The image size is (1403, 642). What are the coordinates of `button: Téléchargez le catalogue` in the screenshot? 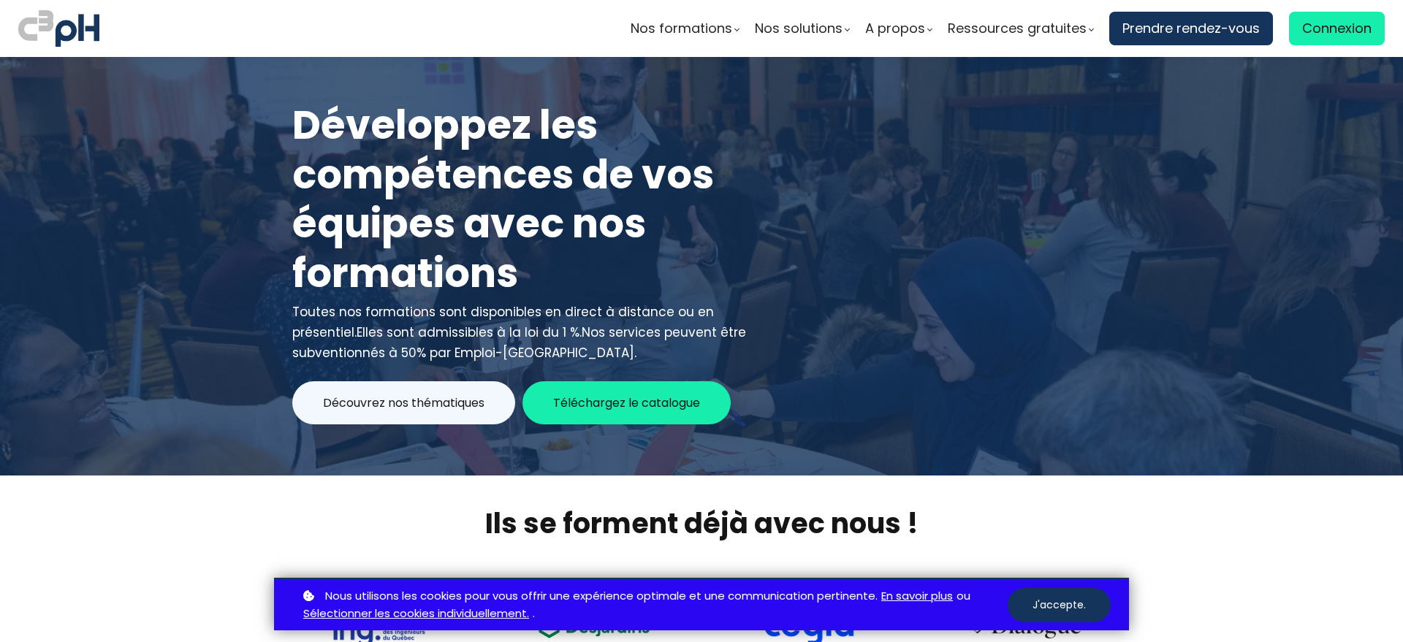 It's located at (626, 403).